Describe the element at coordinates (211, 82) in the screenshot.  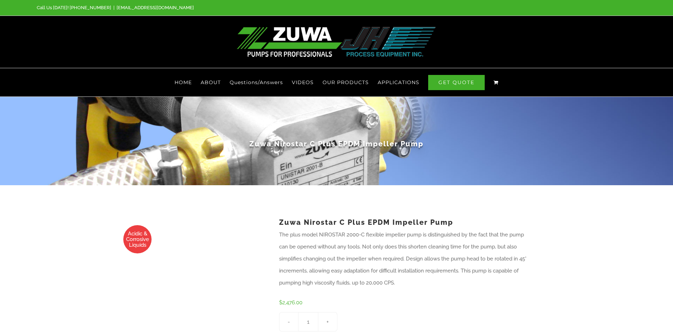
I see `a: ABOUT` at that location.